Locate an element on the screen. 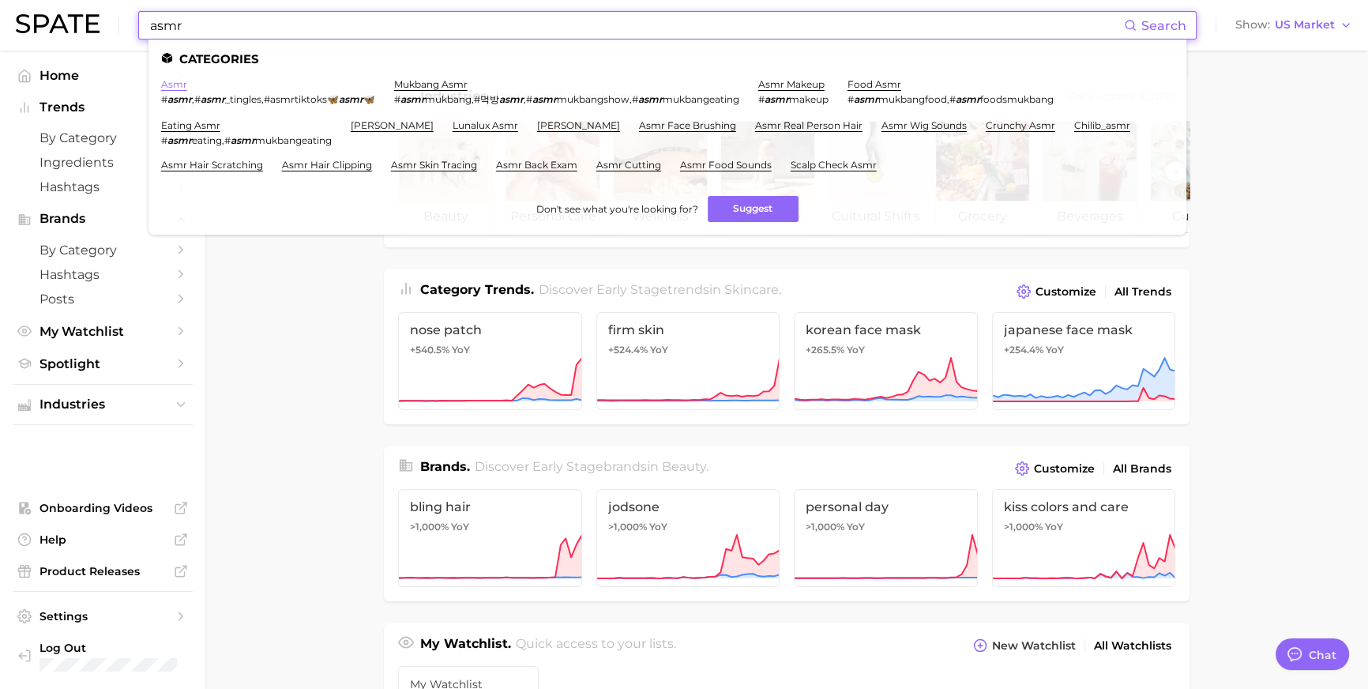 The image size is (1368, 689). a: asmr is located at coordinates (174, 84).